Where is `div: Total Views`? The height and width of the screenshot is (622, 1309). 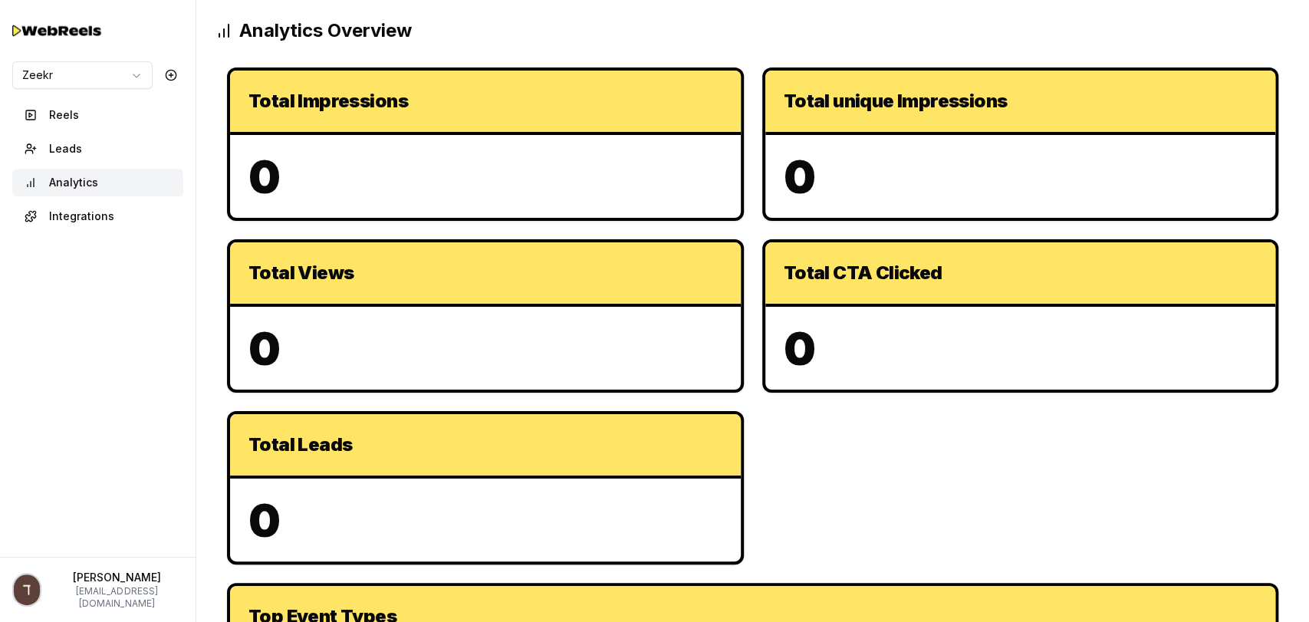
div: Total Views is located at coordinates (485, 273).